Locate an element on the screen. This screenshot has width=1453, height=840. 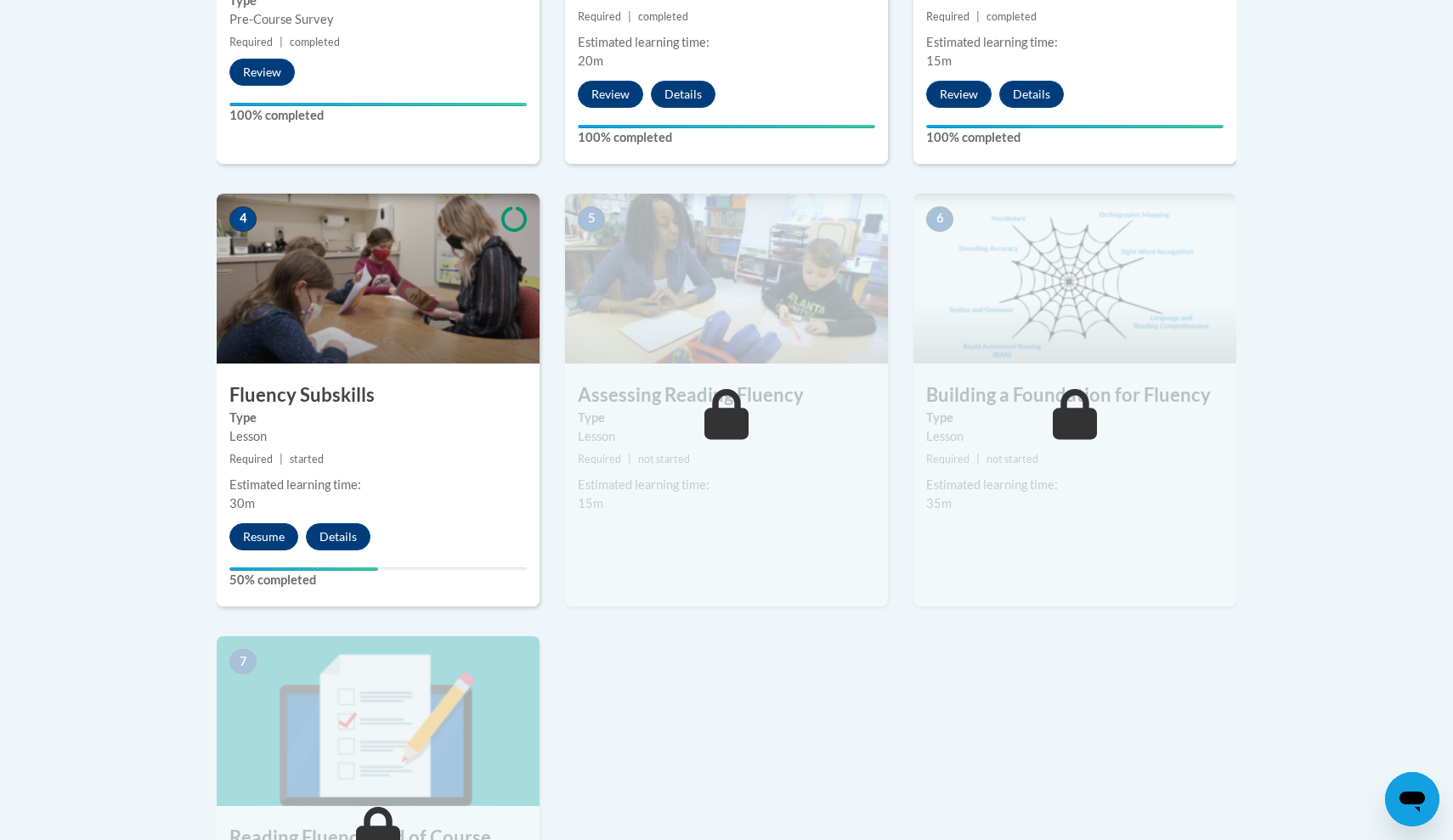
span: started is located at coordinates (307, 459).